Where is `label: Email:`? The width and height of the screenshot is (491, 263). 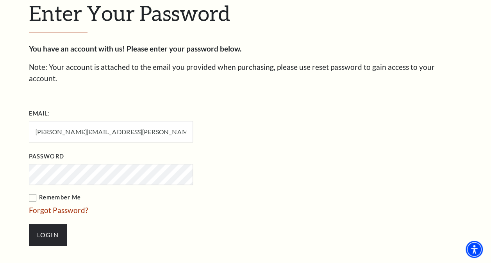
label: Email: is located at coordinates (39, 114).